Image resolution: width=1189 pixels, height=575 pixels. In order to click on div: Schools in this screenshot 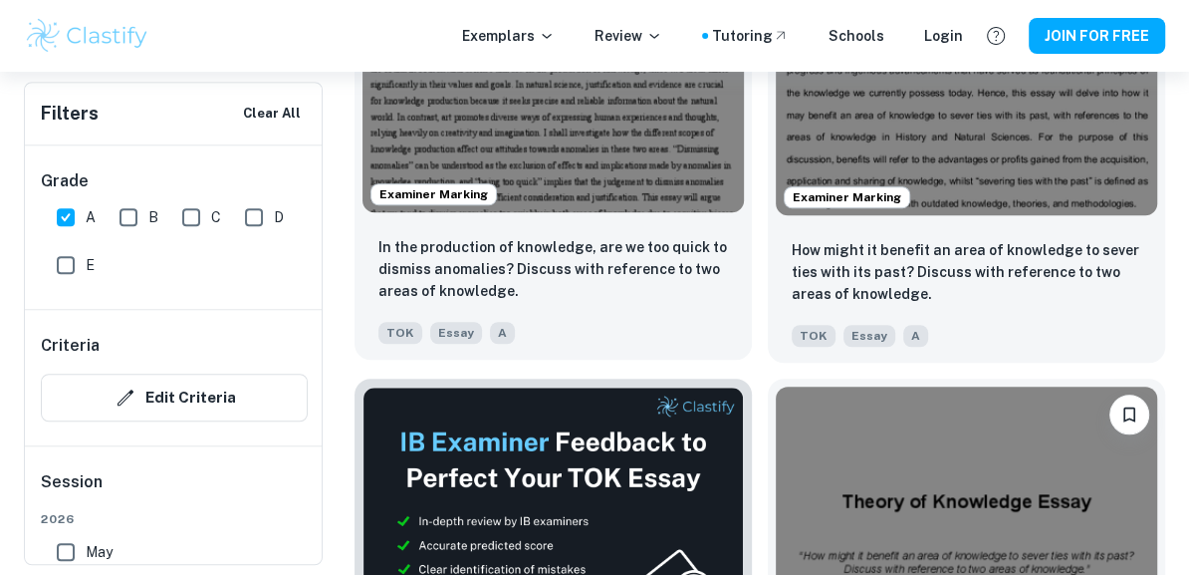, I will do `click(856, 36)`.